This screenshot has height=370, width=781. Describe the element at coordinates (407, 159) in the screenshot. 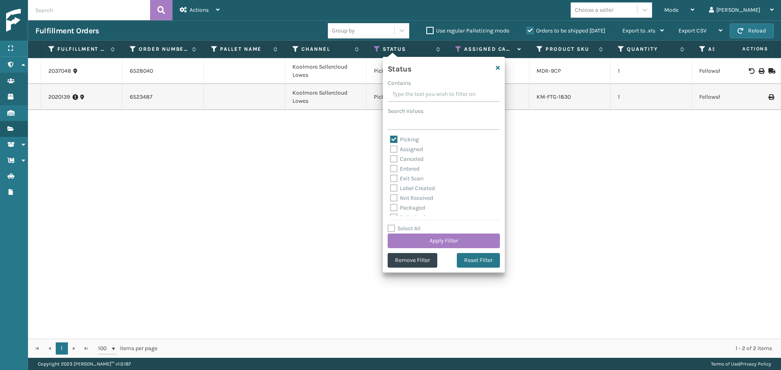

I see `label: Canceled` at that location.